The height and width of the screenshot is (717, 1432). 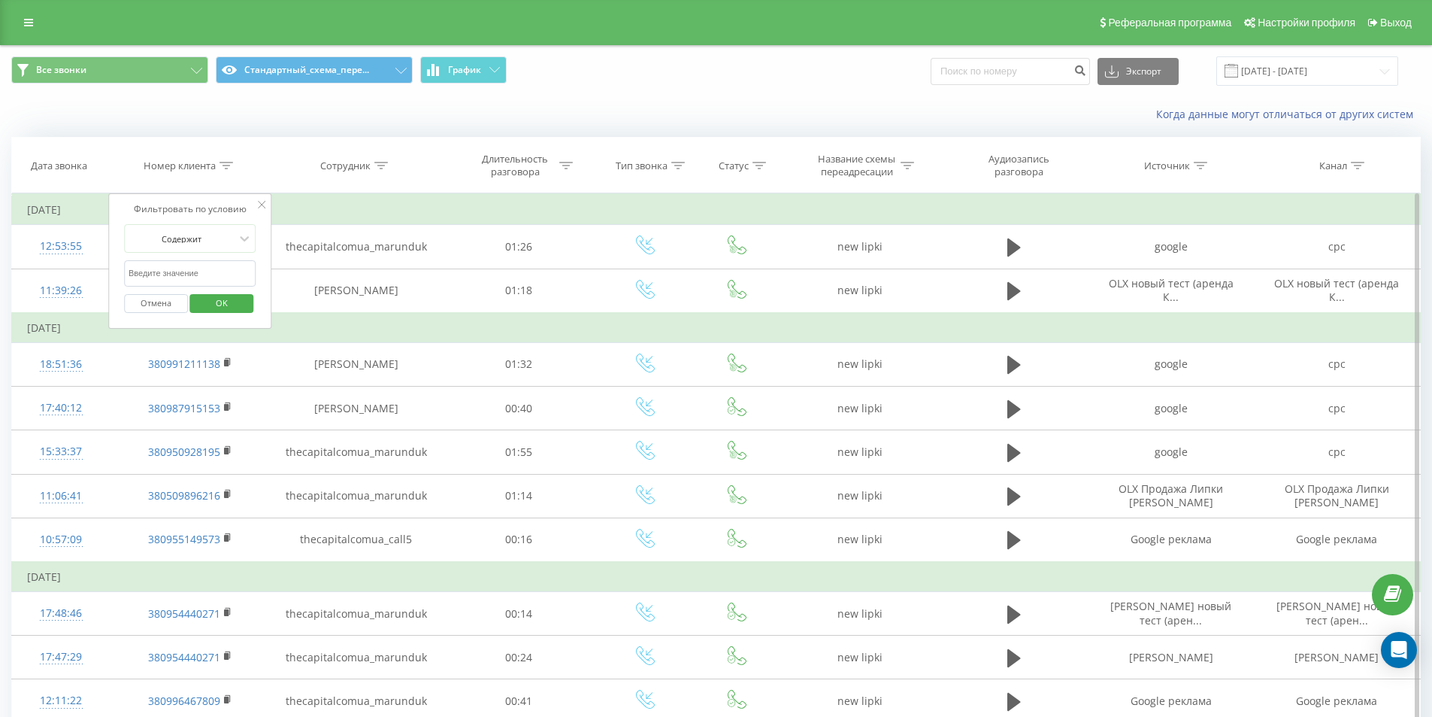 What do you see at coordinates (515, 165) in the screenshot?
I see `div: Длительность разговора` at bounding box center [515, 165].